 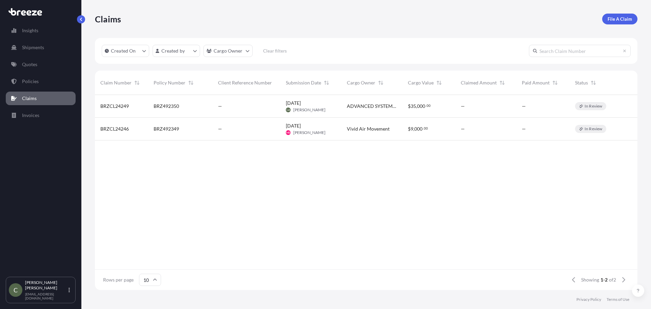 I want to click on p: Created On, so click(x=123, y=51).